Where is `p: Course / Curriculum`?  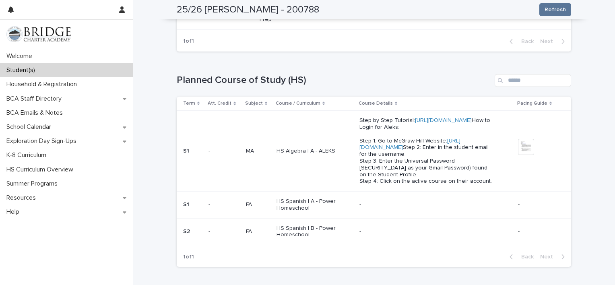 p: Course / Curriculum is located at coordinates (298, 103).